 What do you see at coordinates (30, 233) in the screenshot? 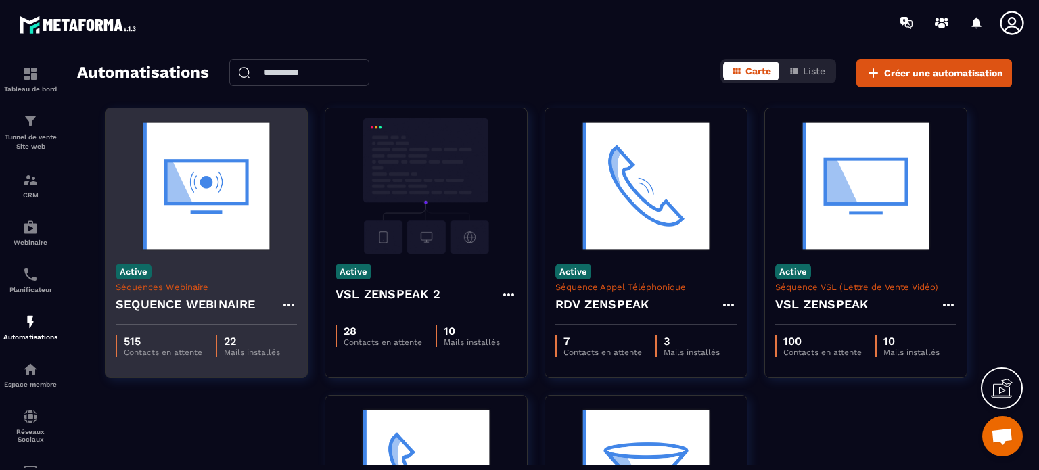
I see `a: automationsautomationsWebinaire` at bounding box center [30, 233].